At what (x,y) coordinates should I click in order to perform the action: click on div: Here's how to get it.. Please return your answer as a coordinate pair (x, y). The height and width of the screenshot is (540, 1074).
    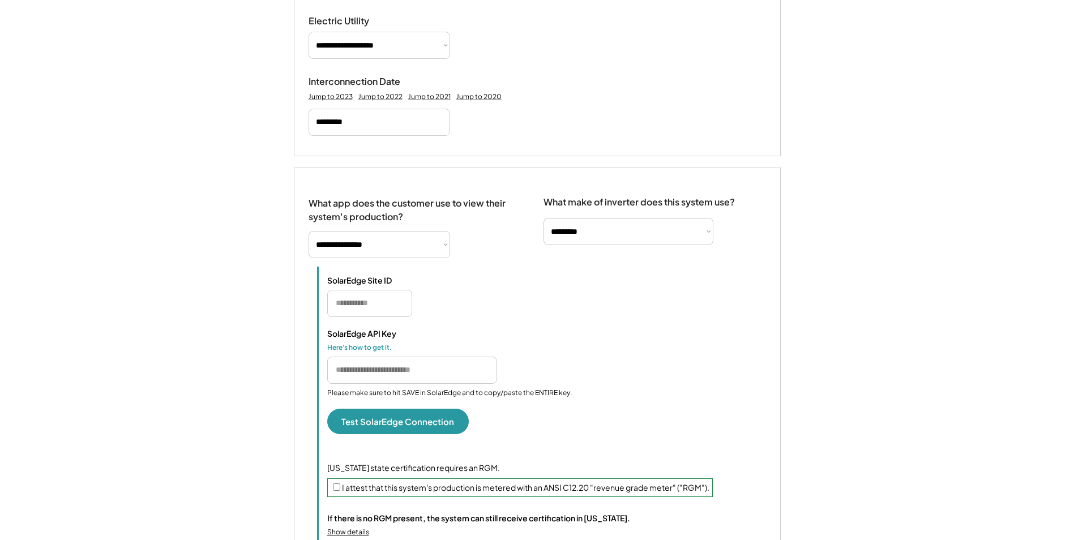
    Looking at the image, I should click on (384, 348).